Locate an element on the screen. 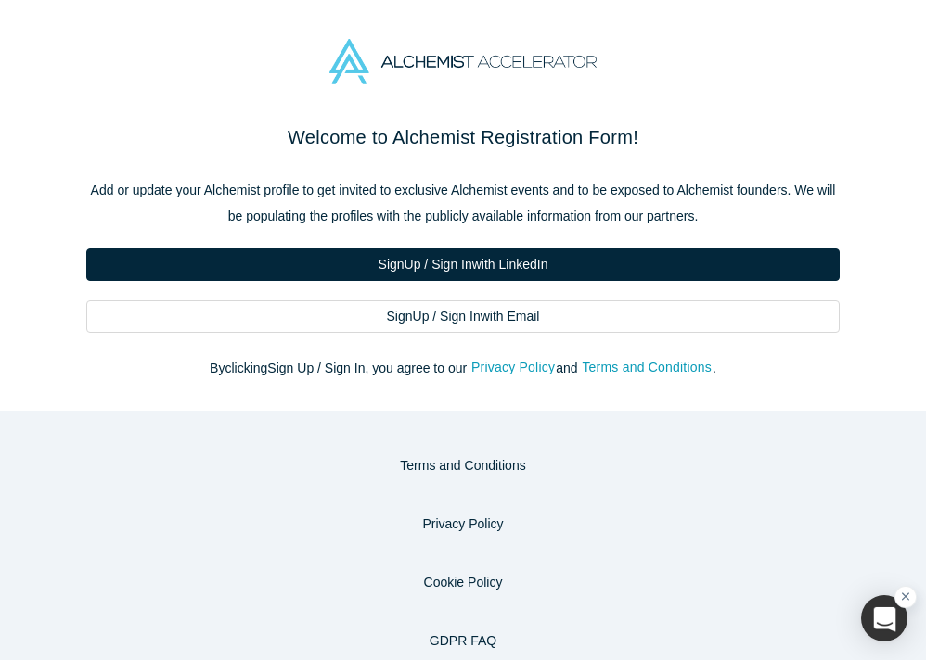  img: Alchemist Accelerator Logo is located at coordinates (463, 61).